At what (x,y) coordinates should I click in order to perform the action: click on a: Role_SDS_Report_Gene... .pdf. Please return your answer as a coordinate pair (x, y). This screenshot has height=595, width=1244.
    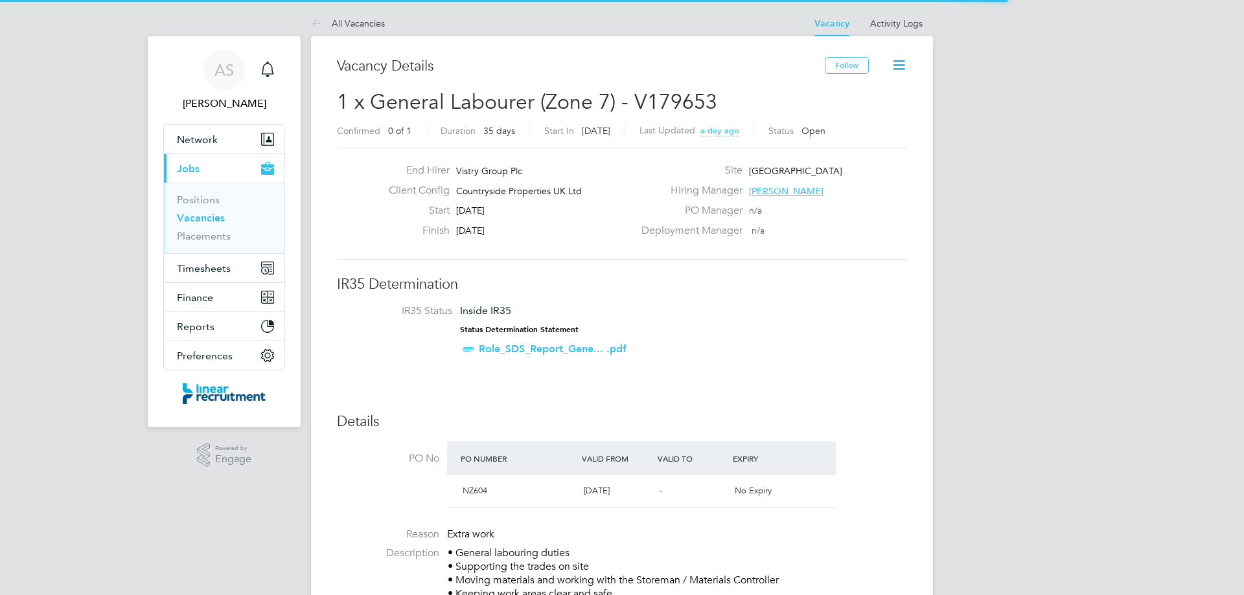
    Looking at the image, I should click on (553, 349).